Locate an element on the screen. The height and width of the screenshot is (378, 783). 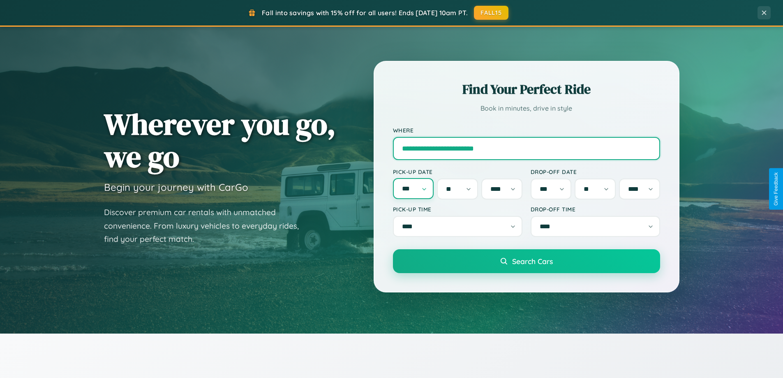
p: Discover premium car rentals with unmatched convenience. From luxury vehicles to everyday rides, ... is located at coordinates (207, 226).